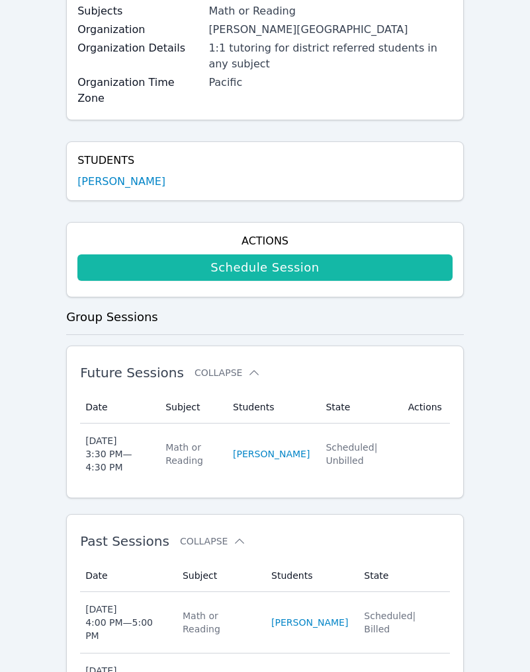 This screenshot has height=672, width=530. What do you see at coordinates (330, 56) in the screenshot?
I see `div: 1:1 tutoring for district referred students in any subject` at bounding box center [330, 56].